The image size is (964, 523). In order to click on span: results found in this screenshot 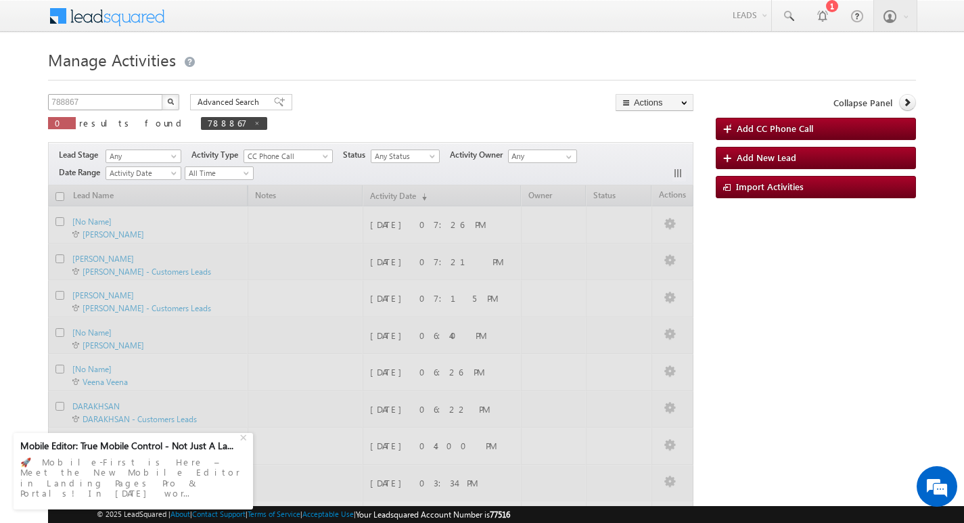, I will do `click(133, 122)`.